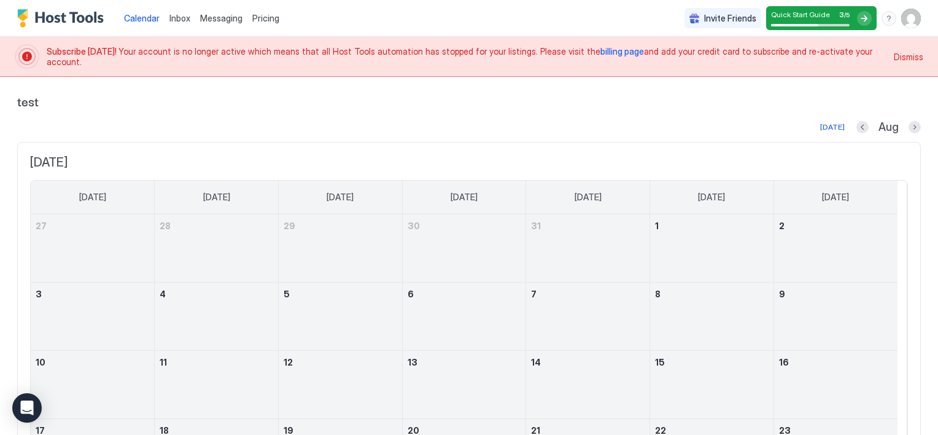 The width and height of the screenshot is (938, 435). What do you see at coordinates (93, 248) in the screenshot?
I see `td: July 27, 2025` at bounding box center [93, 248].